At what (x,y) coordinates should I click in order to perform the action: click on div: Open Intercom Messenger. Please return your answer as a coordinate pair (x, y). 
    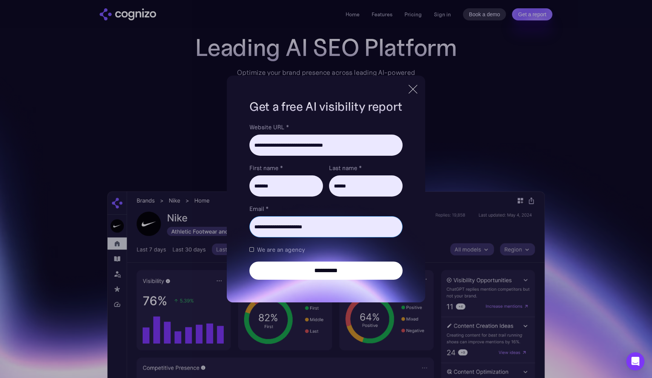
    Looking at the image, I should click on (636, 361).